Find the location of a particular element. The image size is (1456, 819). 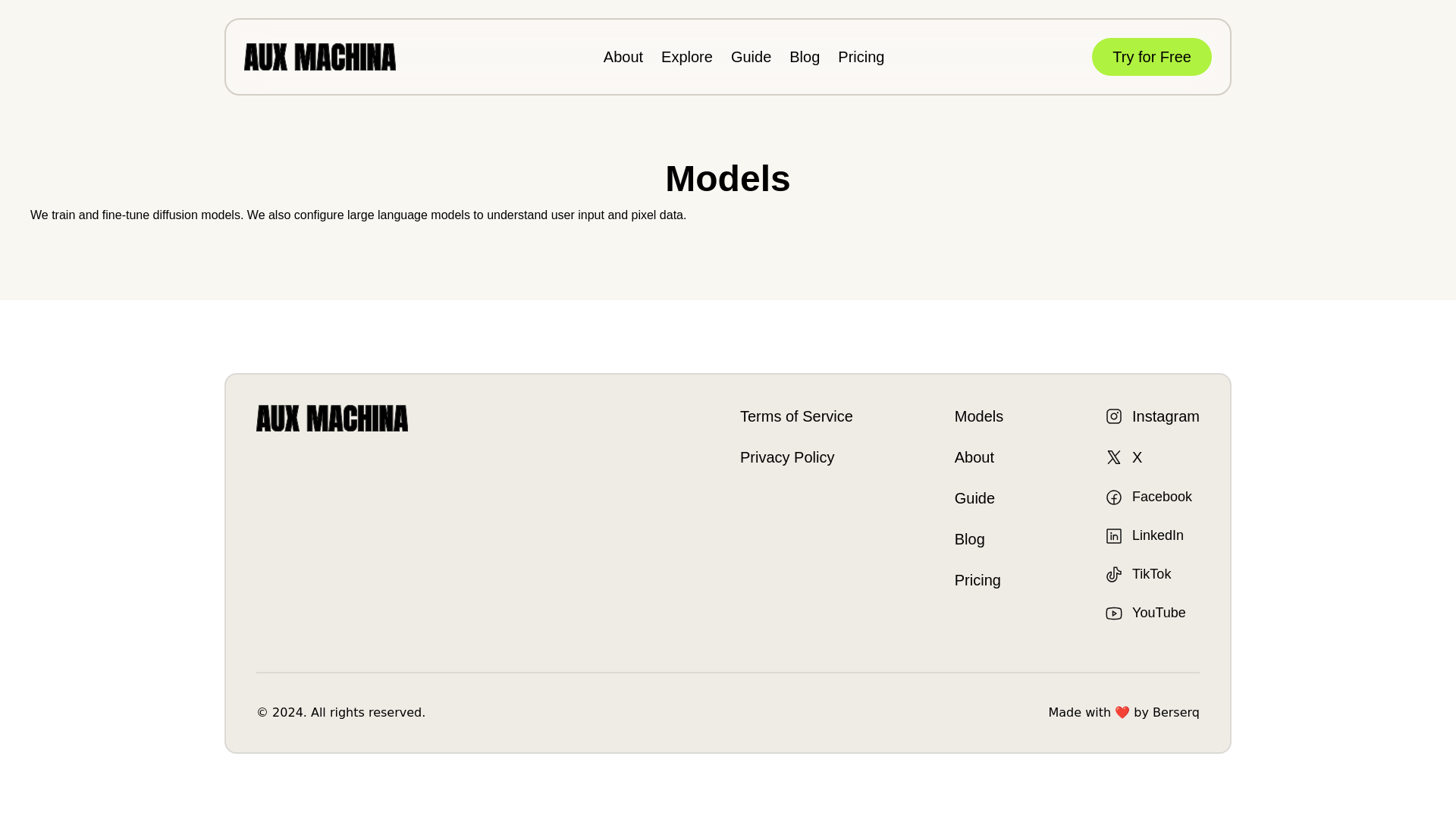

a: YouTube is located at coordinates (1145, 612).